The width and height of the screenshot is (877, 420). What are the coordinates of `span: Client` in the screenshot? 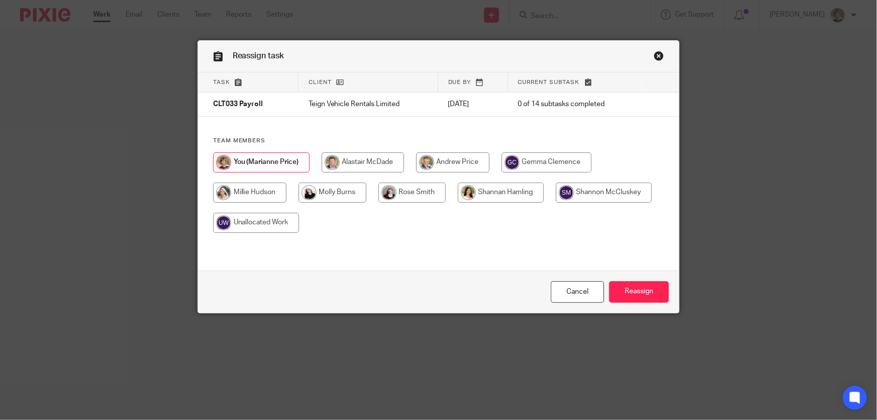 It's located at (320, 82).